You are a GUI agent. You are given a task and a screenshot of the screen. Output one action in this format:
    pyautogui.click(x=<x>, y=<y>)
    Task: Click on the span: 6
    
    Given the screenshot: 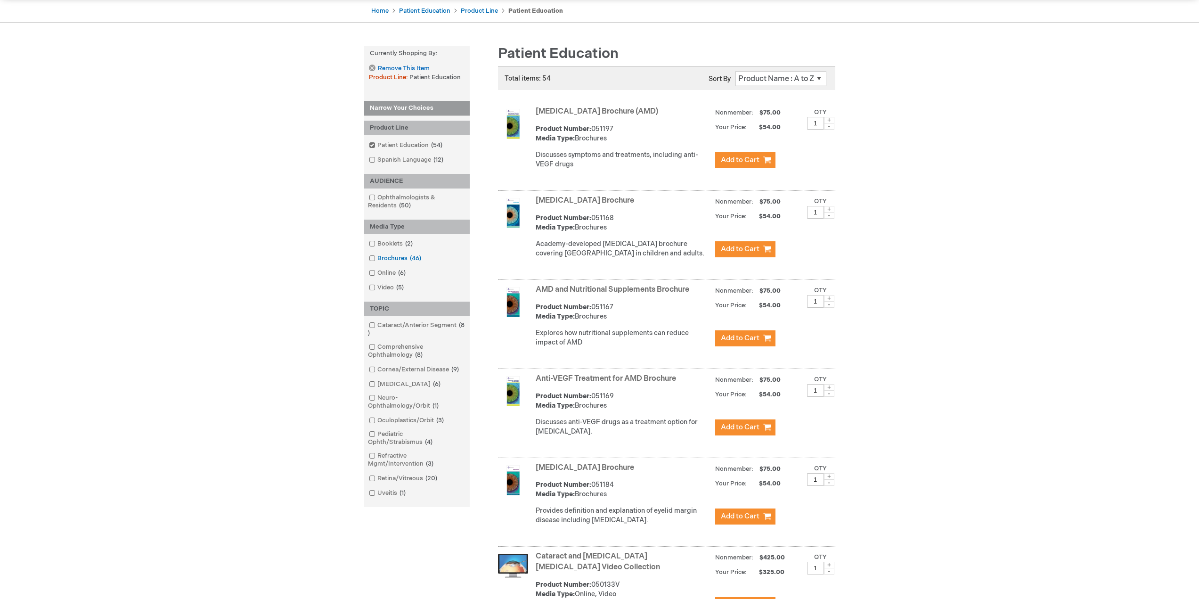 What is the action you would take?
    pyautogui.click(x=402, y=273)
    